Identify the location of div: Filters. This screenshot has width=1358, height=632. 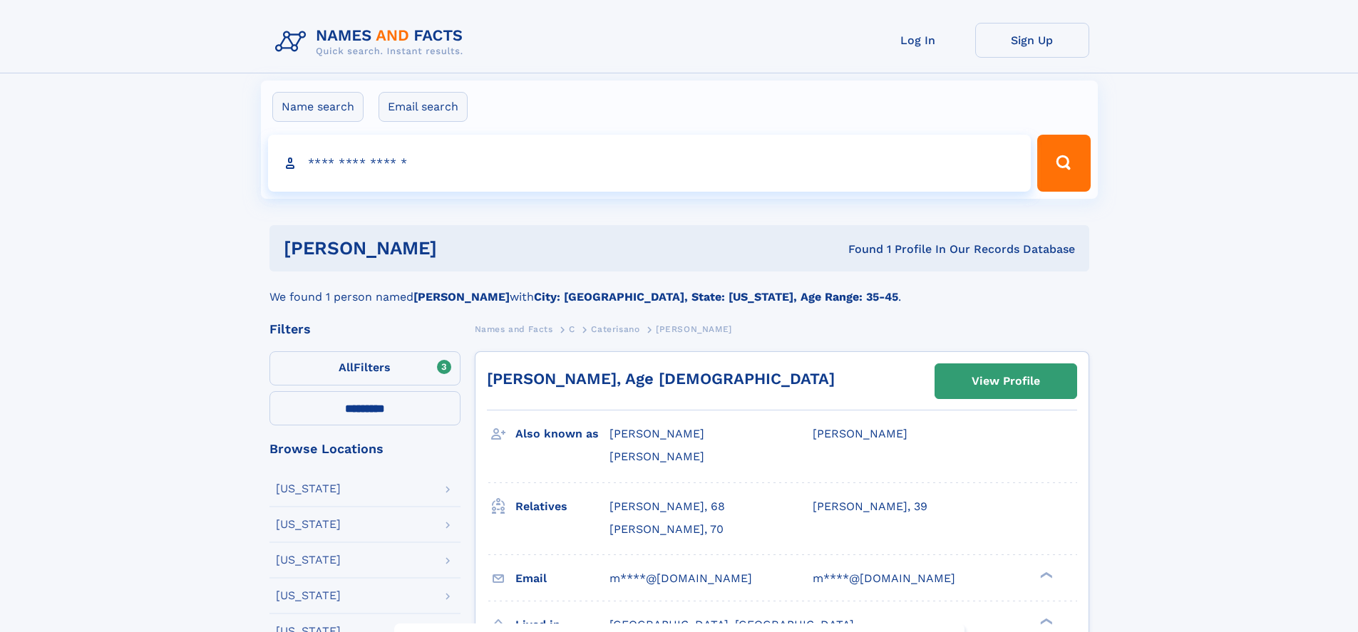
(365, 329).